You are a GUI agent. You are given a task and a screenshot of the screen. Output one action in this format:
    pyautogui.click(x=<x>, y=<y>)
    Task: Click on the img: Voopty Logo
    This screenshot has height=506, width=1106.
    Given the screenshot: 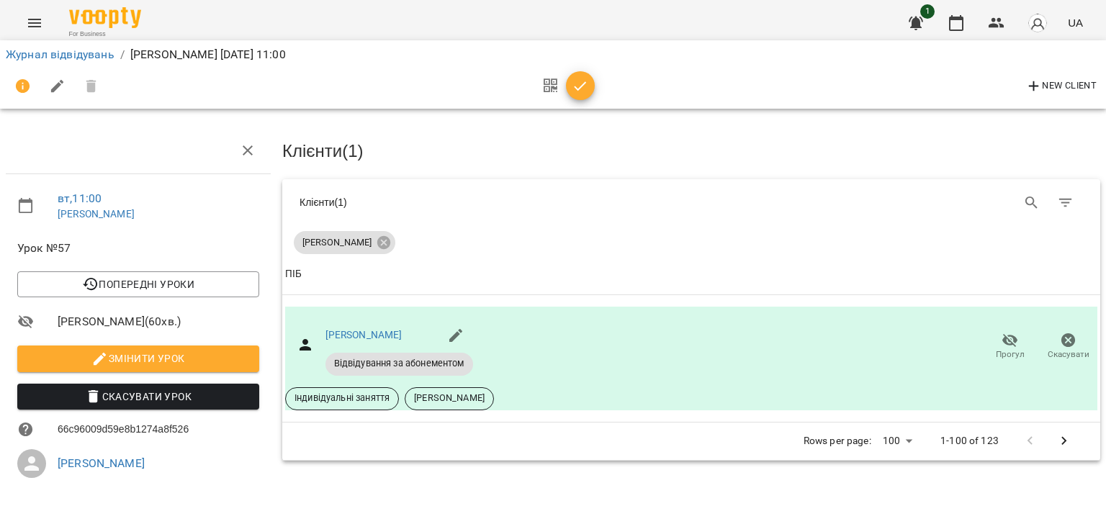 What is the action you would take?
    pyautogui.click(x=105, y=17)
    